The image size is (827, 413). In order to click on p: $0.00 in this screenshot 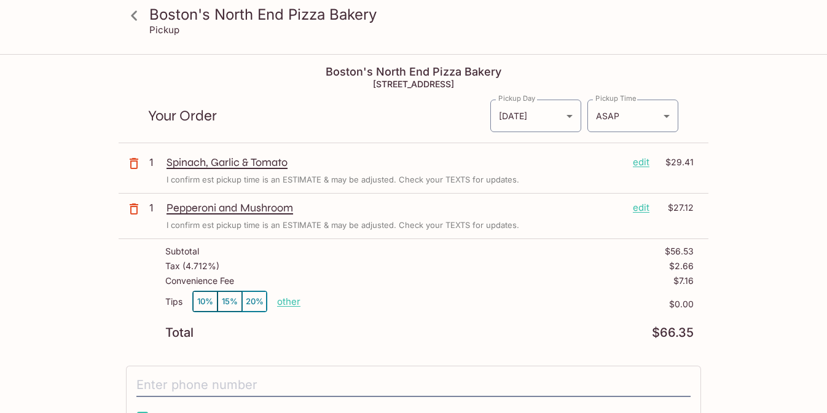, I will do `click(497, 304)`.